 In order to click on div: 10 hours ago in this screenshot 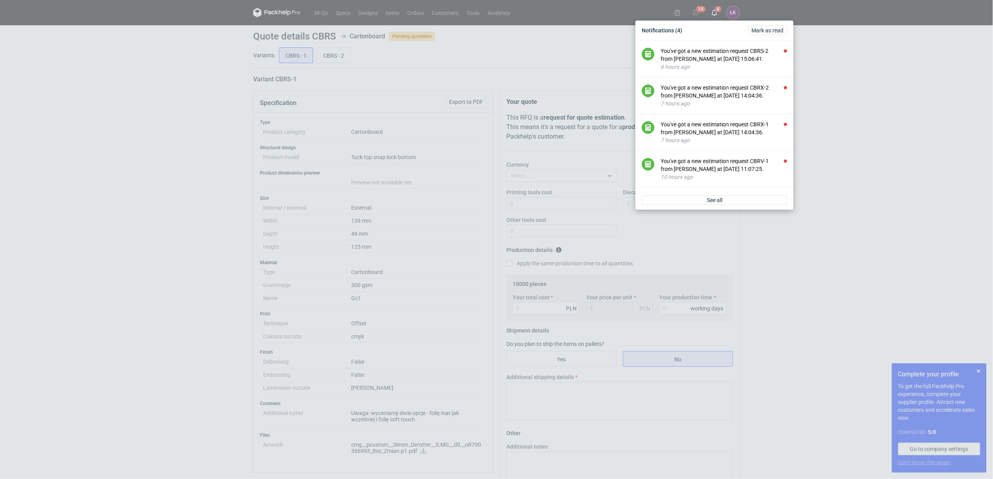, I will do `click(724, 177)`.